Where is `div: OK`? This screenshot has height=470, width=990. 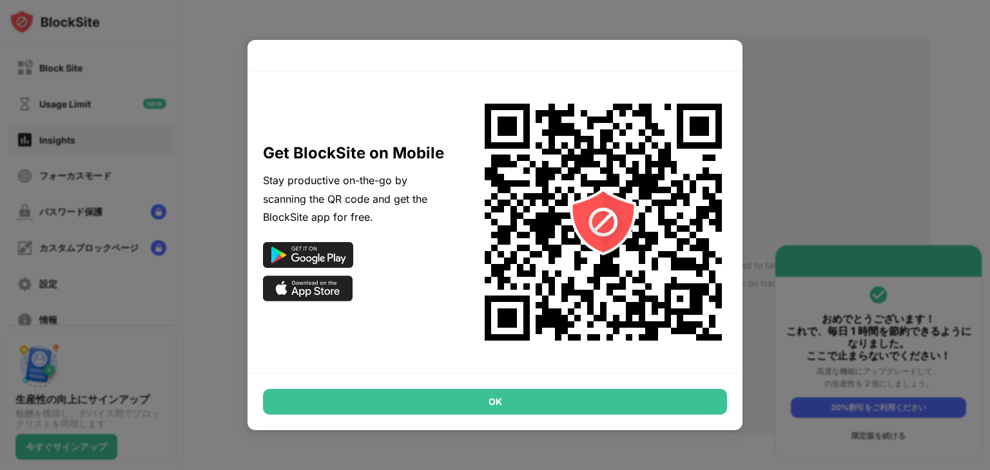 div: OK is located at coordinates (495, 402).